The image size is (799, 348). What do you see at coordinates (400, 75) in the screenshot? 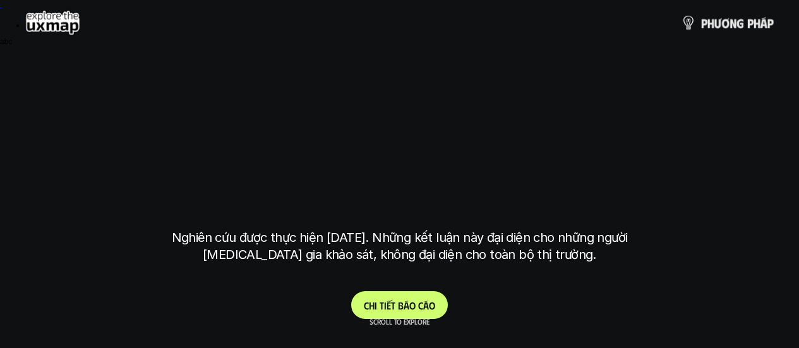
I see `h1: phạm vi công việc của` at bounding box center [400, 75].